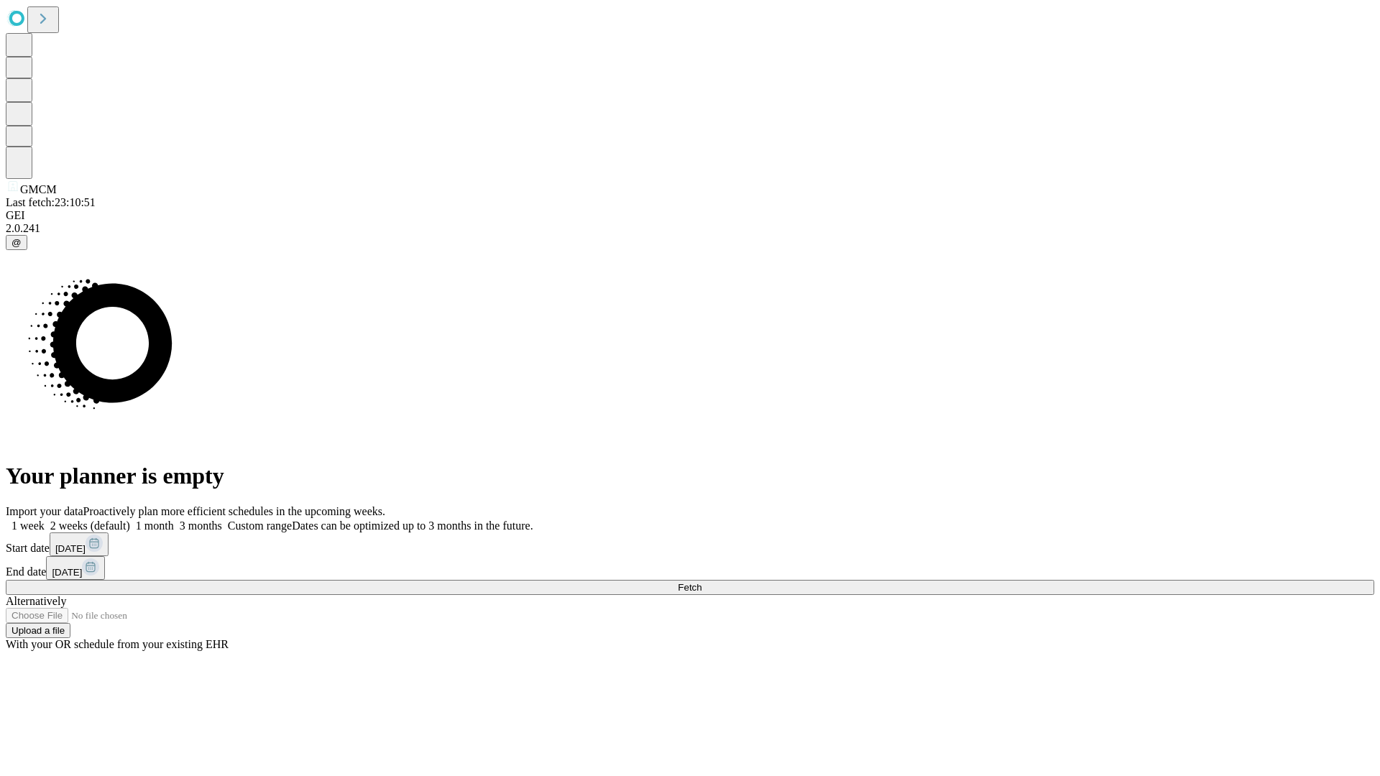 The width and height of the screenshot is (1380, 776). Describe the element at coordinates (690, 544) in the screenshot. I see `div: Start date` at that location.